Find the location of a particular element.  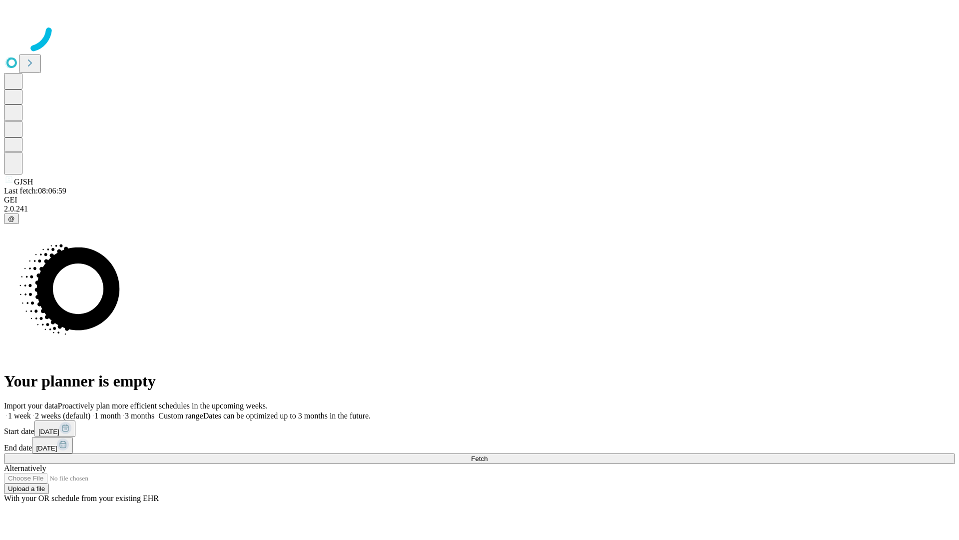

span: Fetch is located at coordinates (479, 458).